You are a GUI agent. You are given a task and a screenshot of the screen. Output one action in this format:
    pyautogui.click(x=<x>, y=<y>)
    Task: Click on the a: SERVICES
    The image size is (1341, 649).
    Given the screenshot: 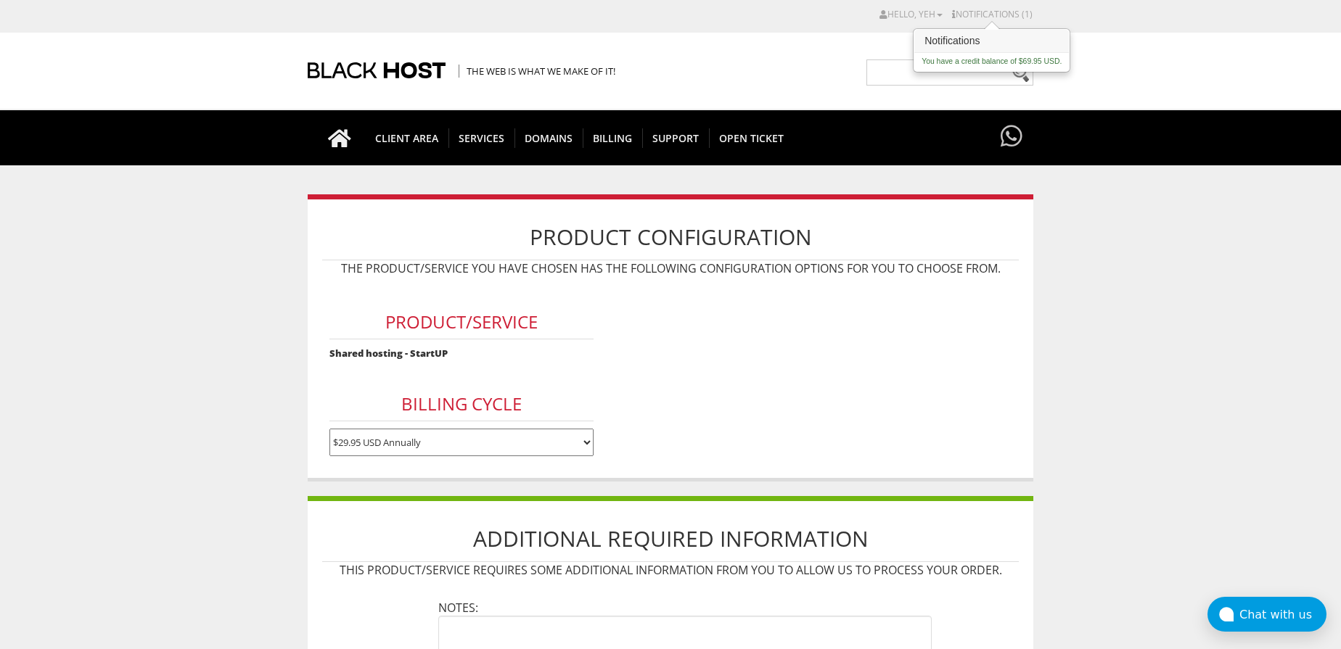 What is the action you would take?
    pyautogui.click(x=482, y=138)
    